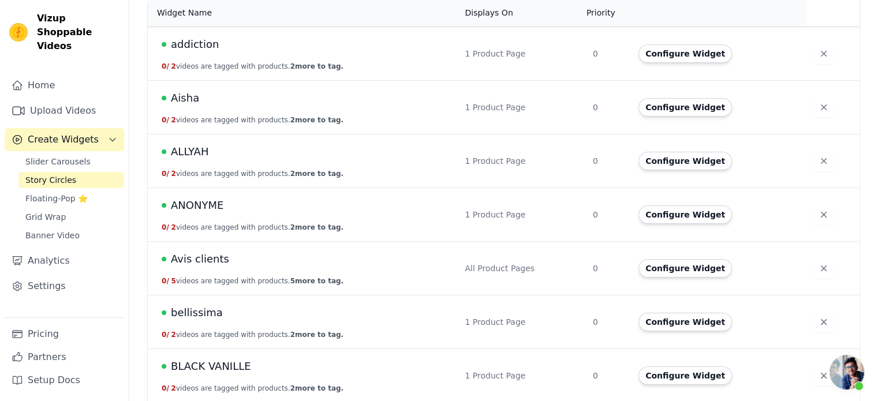 The height and width of the screenshot is (401, 878). Describe the element at coordinates (51, 180) in the screenshot. I see `span: Story Circles` at that location.